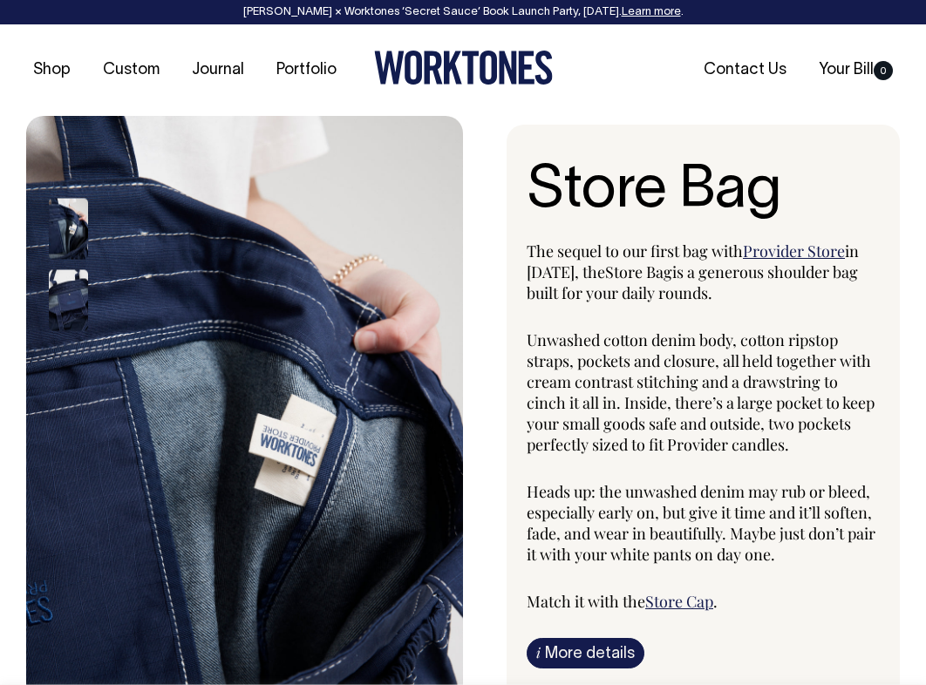 This screenshot has width=926, height=685. I want to click on span: The sequel to our first bag with, so click(635, 251).